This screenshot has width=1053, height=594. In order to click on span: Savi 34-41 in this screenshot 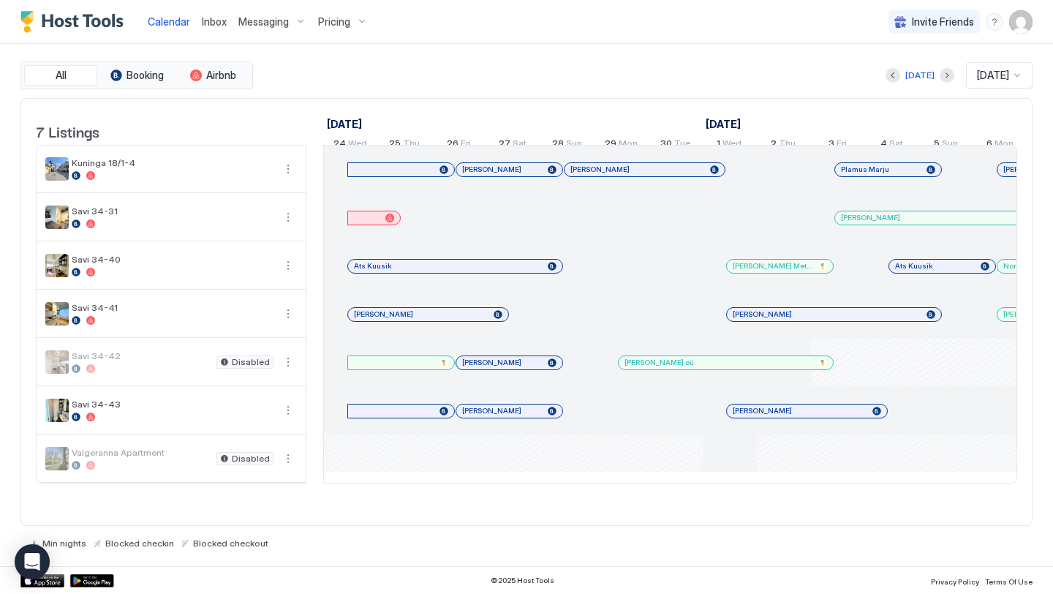, I will do `click(173, 307)`.